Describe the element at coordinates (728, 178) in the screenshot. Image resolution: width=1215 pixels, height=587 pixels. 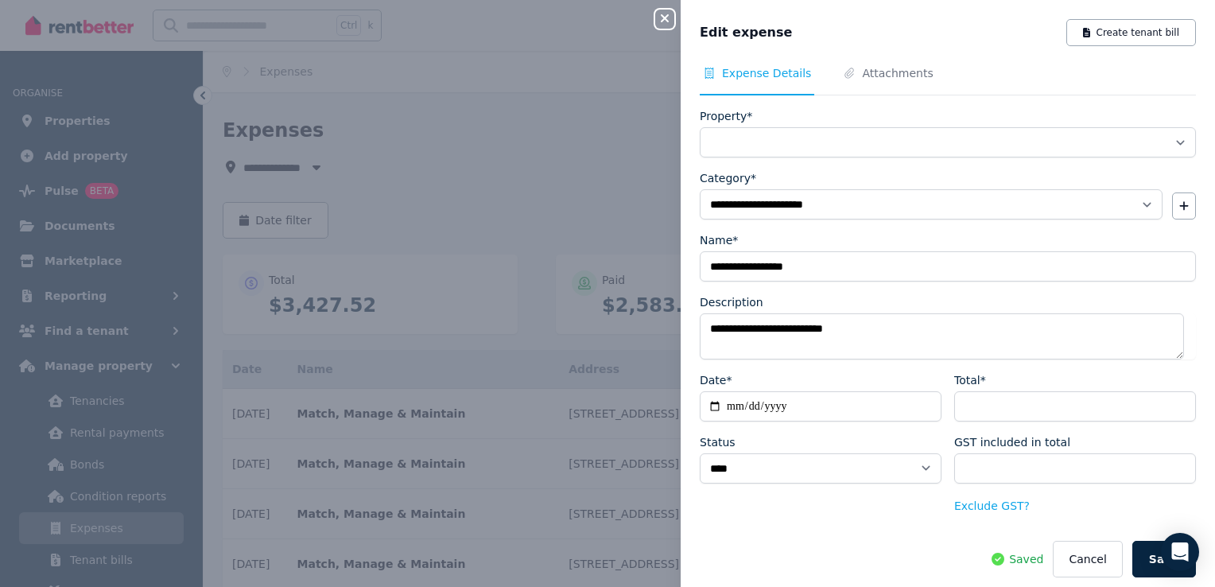
I see `label: Category*` at that location.